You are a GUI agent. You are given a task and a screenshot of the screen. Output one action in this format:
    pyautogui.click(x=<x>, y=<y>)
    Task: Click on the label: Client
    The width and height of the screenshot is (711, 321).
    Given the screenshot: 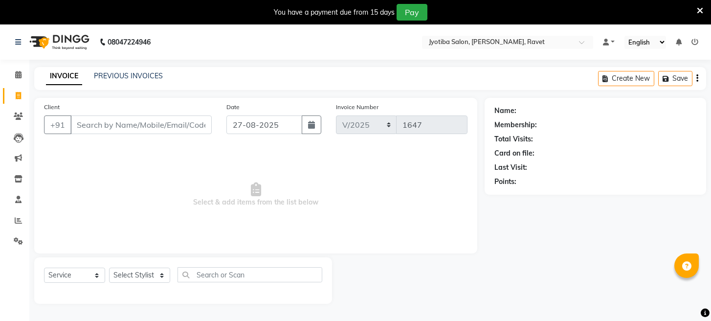 What is the action you would take?
    pyautogui.click(x=52, y=107)
    